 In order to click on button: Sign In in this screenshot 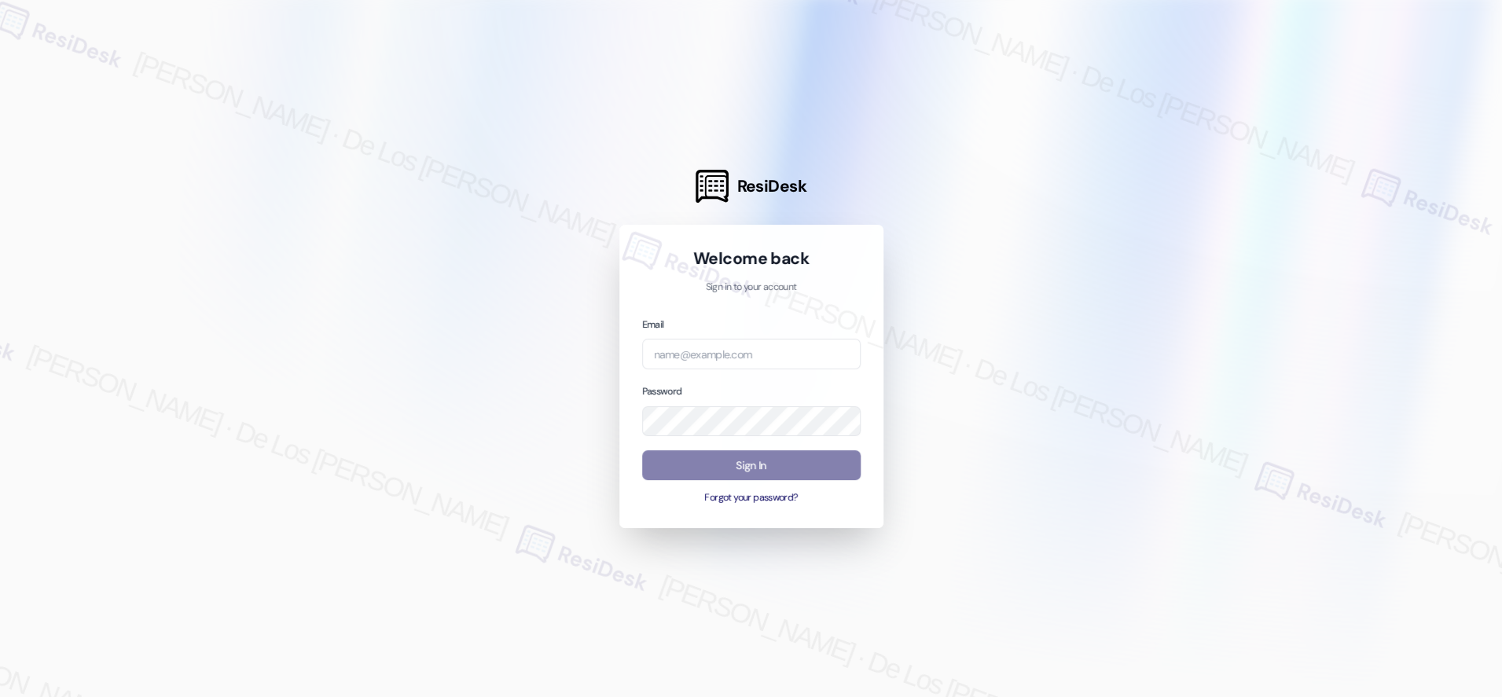, I will do `click(751, 465)`.